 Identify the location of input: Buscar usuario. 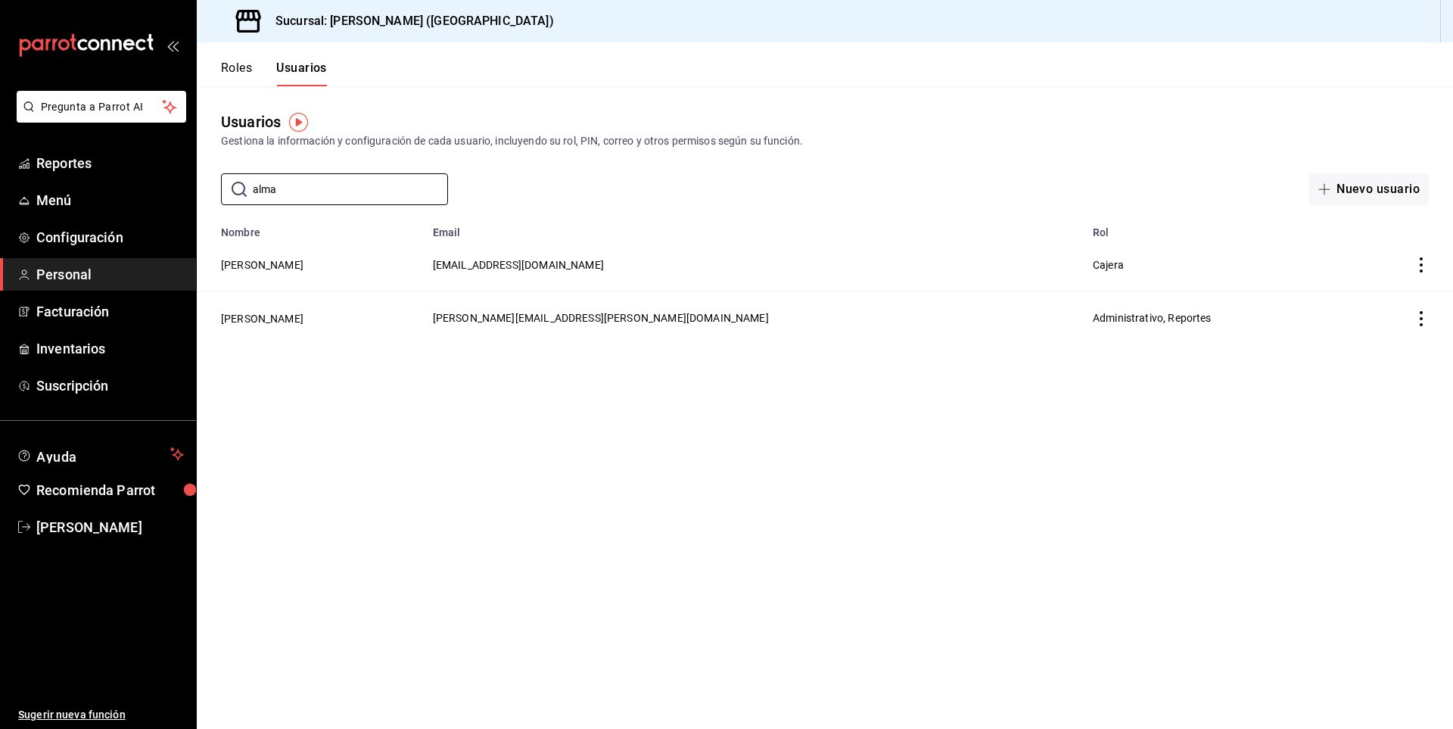
(350, 189).